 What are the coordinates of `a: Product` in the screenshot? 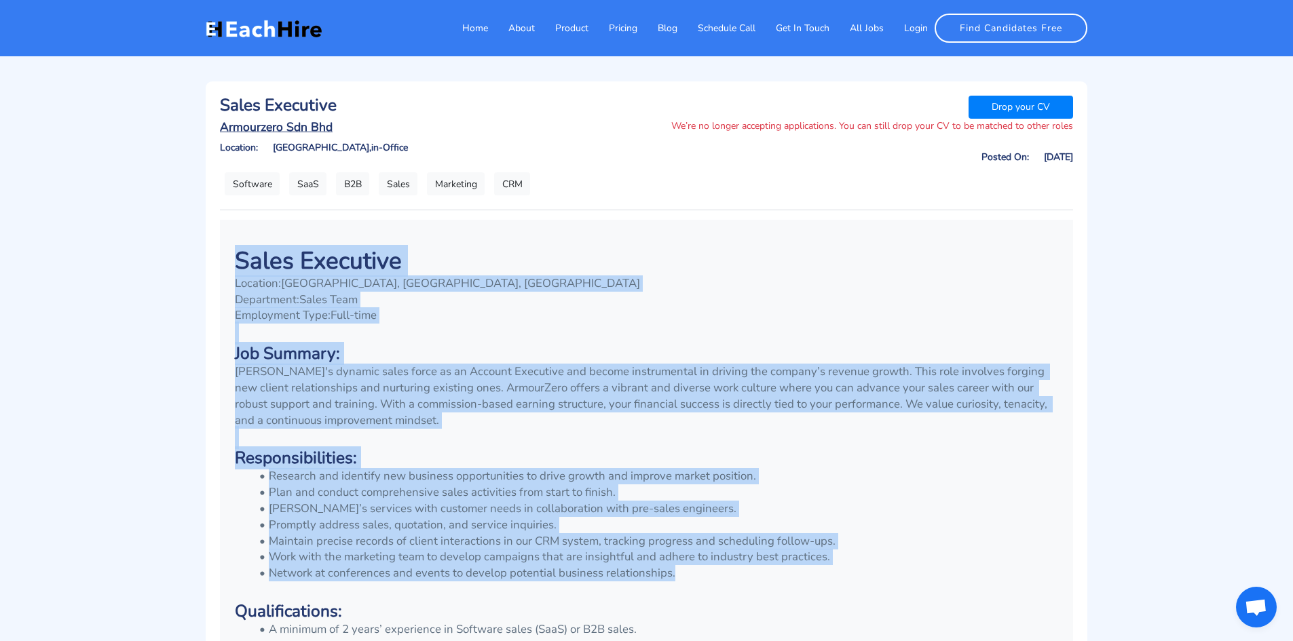 It's located at (561, 28).